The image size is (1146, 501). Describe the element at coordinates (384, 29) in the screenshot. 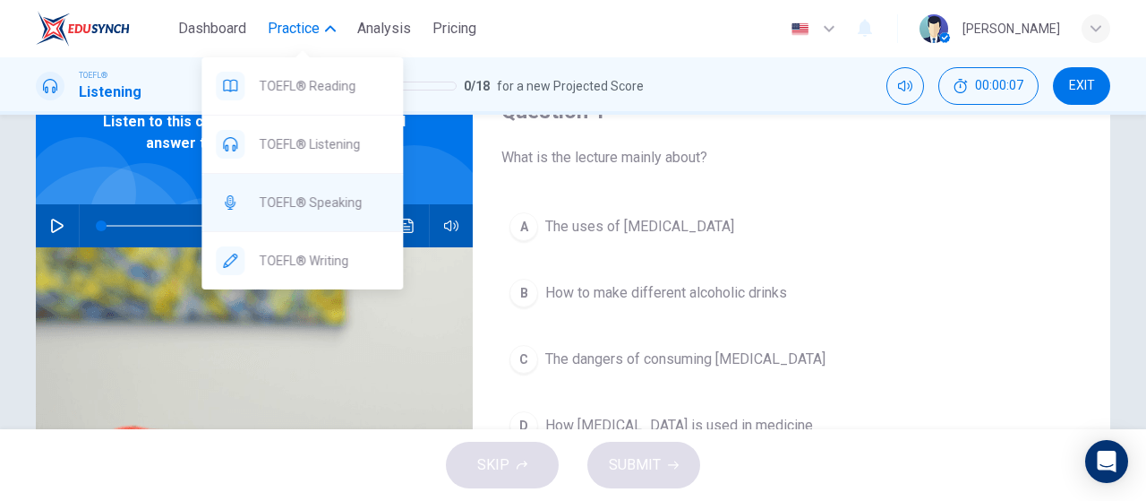

I see `a: Analysis` at that location.